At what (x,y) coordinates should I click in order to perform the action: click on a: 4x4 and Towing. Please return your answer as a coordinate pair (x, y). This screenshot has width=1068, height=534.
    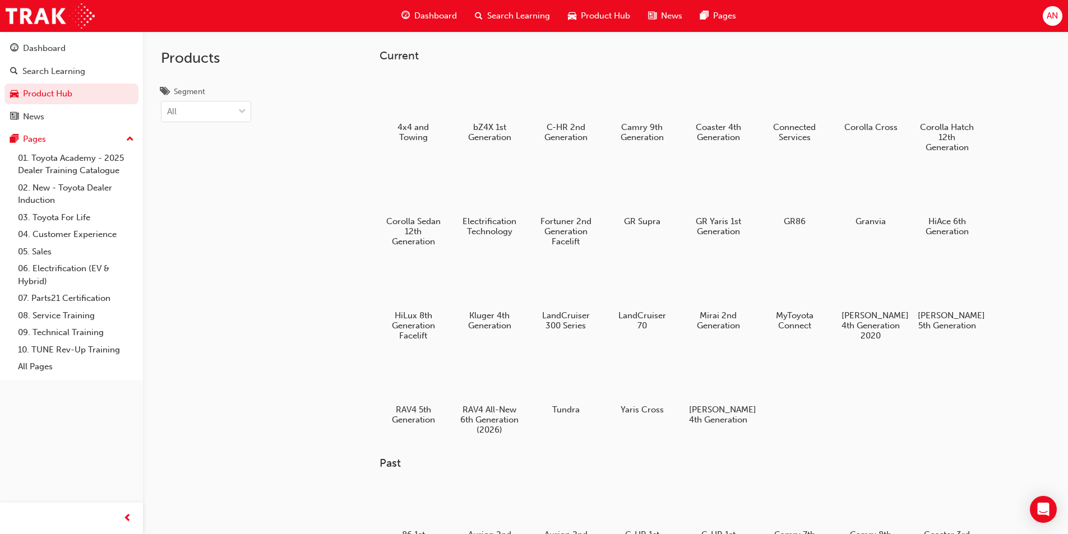
    Looking at the image, I should click on (413, 109).